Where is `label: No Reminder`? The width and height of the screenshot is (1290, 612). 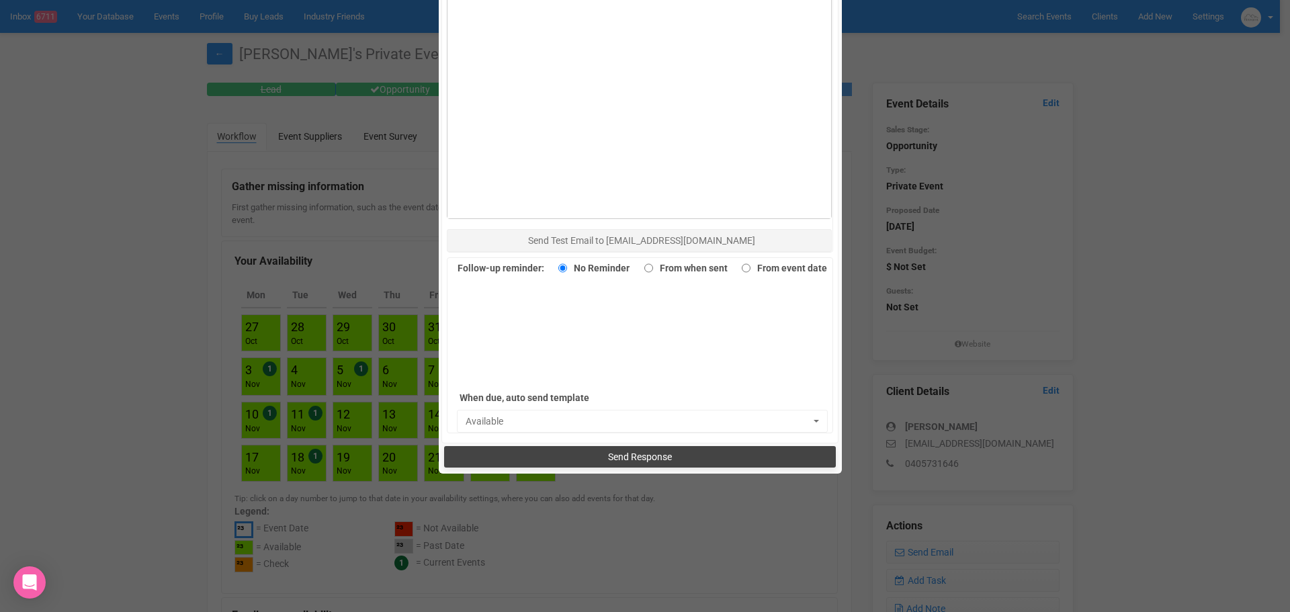 label: No Reminder is located at coordinates (591, 268).